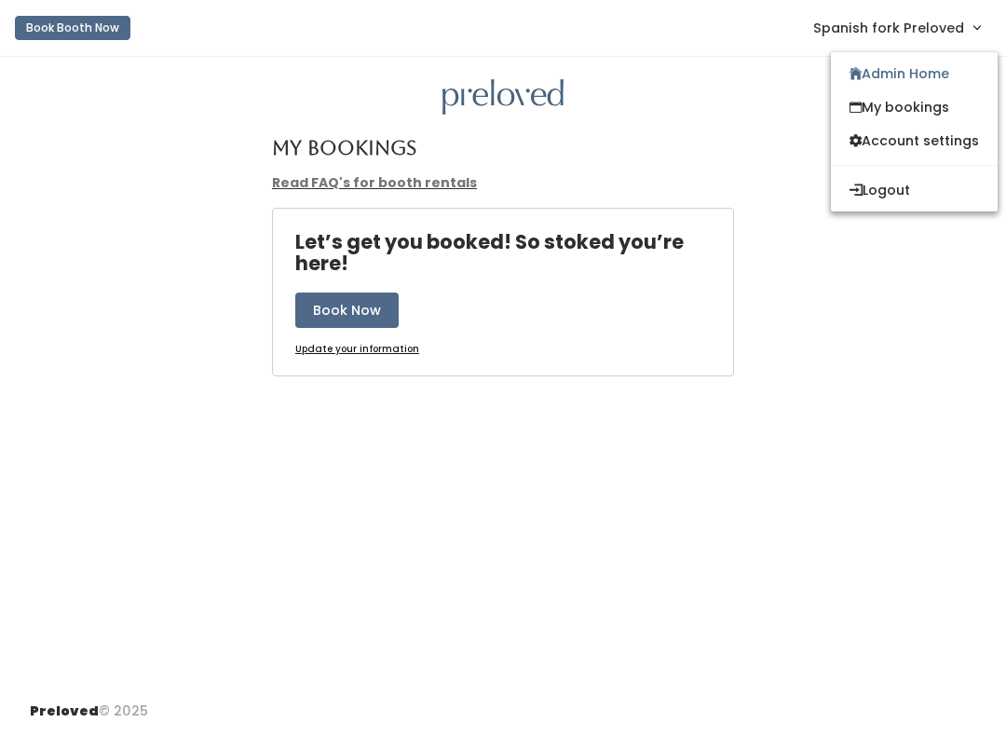  I want to click on a: Book Booth Now, so click(73, 28).